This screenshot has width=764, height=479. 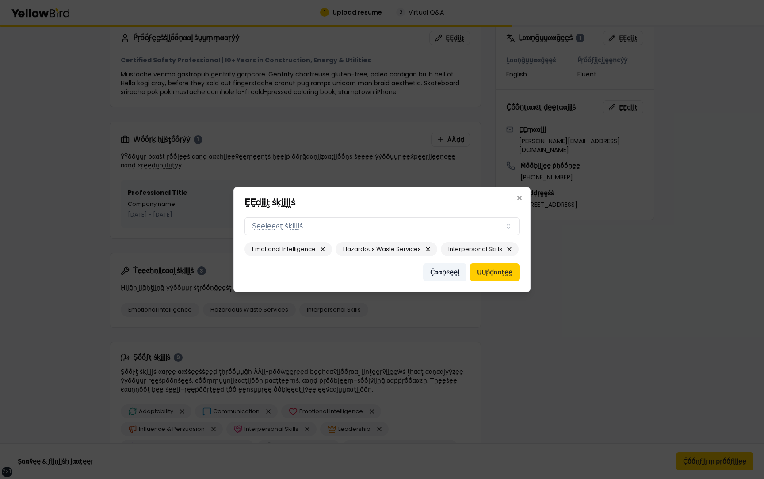 What do you see at coordinates (382, 226) in the screenshot?
I see `button: Ṣḛḛḽḛḛͼţ ṡḳḭḭḽḽṡ` at bounding box center [382, 226].